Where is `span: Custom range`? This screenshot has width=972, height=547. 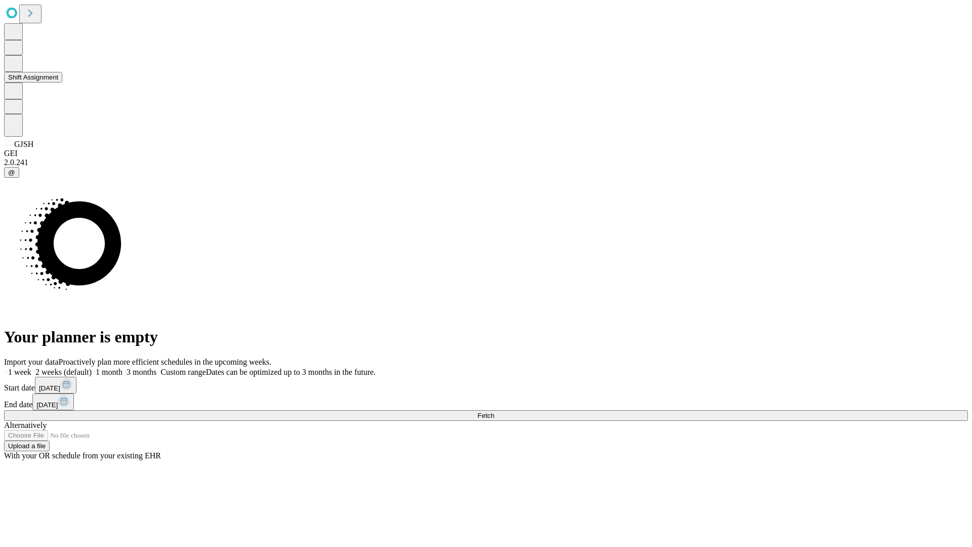
span: Custom range is located at coordinates (183, 372).